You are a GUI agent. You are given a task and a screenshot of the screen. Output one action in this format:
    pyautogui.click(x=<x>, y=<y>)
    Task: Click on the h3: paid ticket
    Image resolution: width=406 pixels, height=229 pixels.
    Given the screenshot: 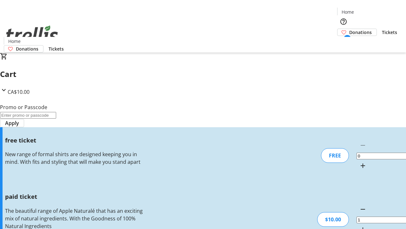 What is the action you would take?
    pyautogui.click(x=74, y=196)
    